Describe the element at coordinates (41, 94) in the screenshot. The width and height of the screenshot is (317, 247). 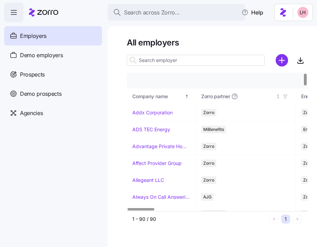
I see `span: Demo prospects` at that location.